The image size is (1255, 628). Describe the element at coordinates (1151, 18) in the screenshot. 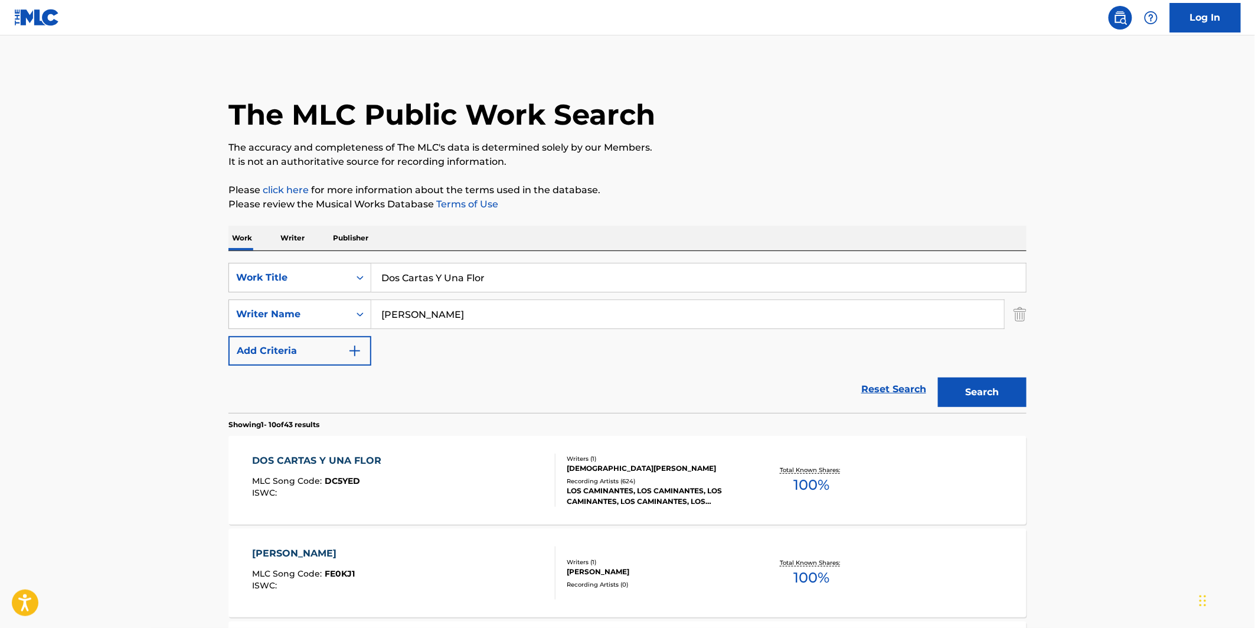

I see `img: help` at that location.